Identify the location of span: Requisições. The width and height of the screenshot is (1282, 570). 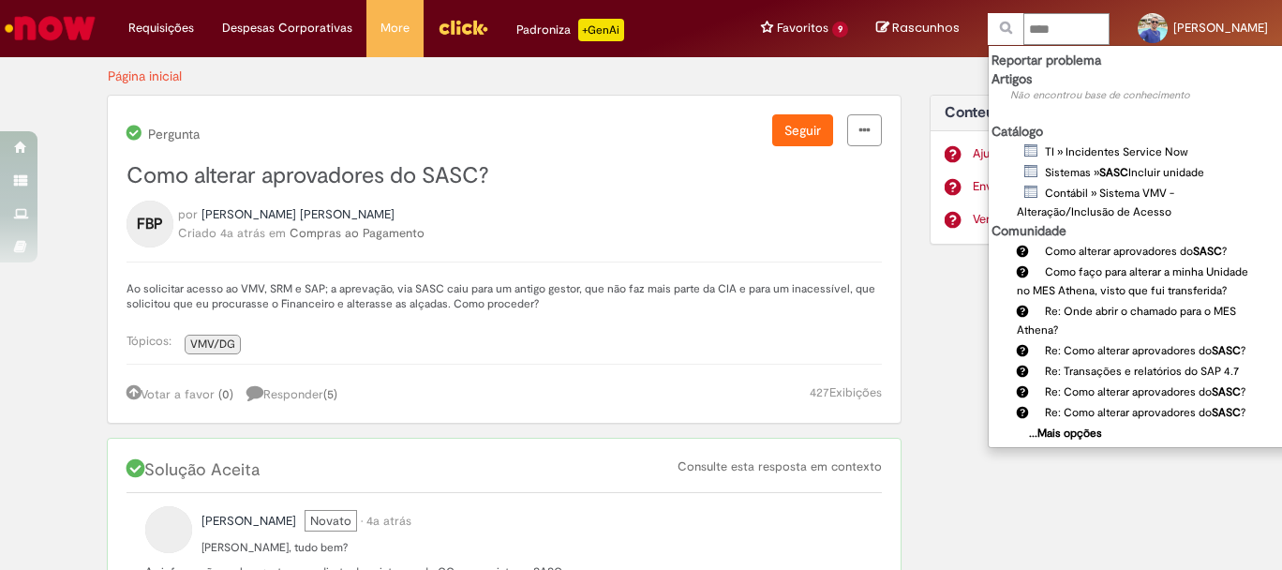
(161, 28).